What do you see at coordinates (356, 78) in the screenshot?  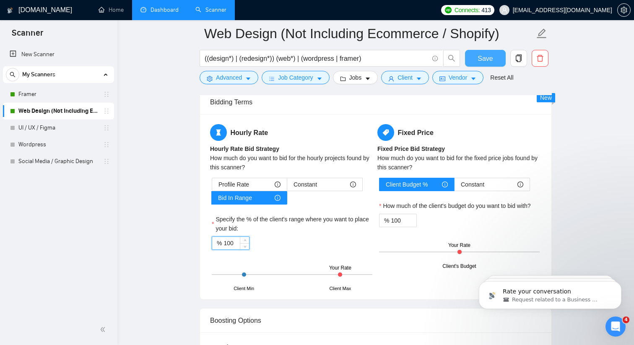 I see `button: folderJobscaret-down` at bounding box center [356, 78].